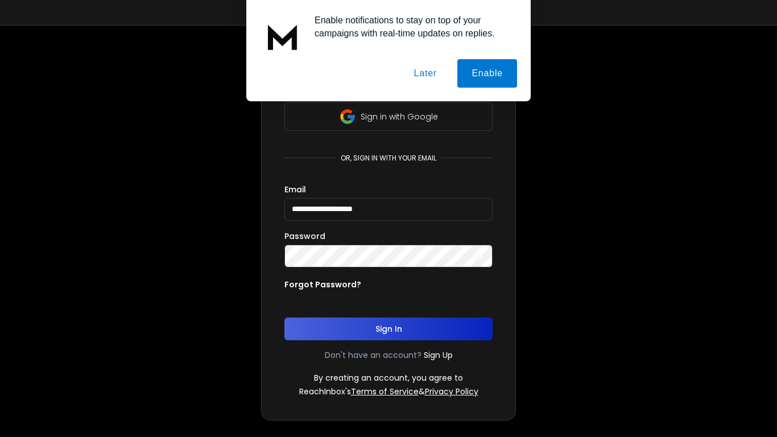 Image resolution: width=777 pixels, height=437 pixels. What do you see at coordinates (487, 73) in the screenshot?
I see `button: Enable` at bounding box center [487, 73].